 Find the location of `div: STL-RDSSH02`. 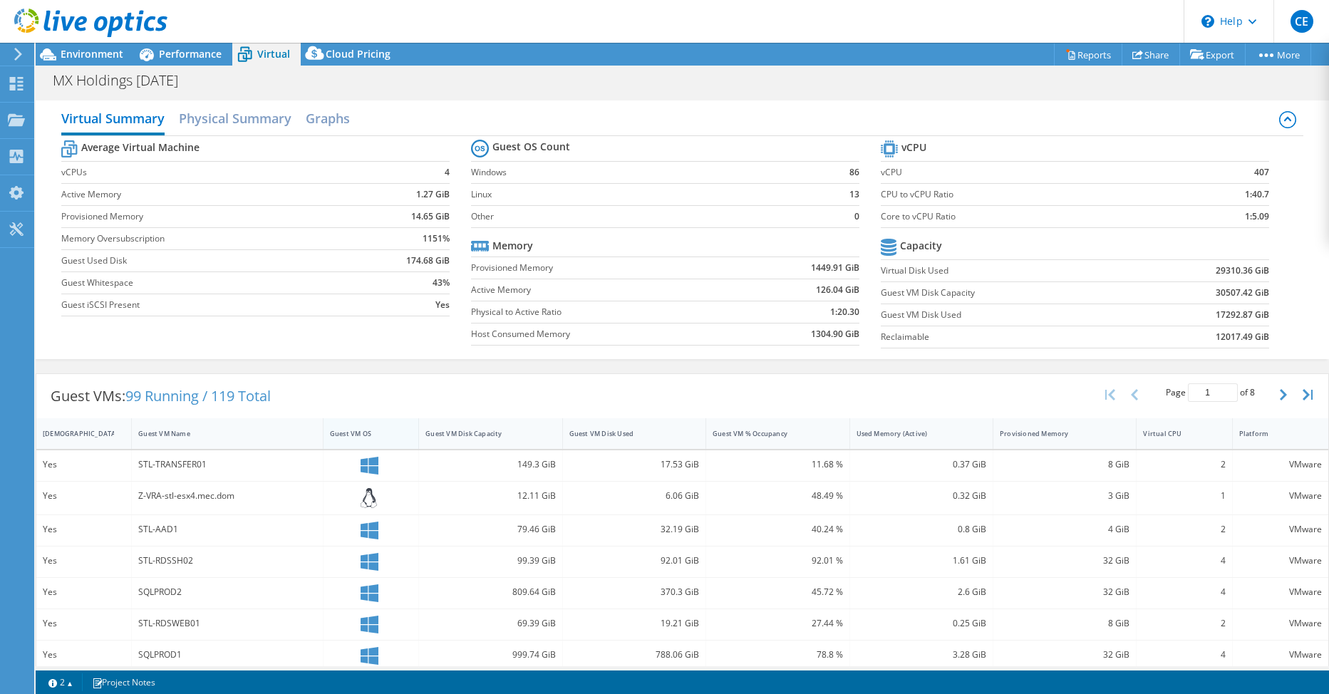

div: STL-RDSSH02 is located at coordinates (227, 561).